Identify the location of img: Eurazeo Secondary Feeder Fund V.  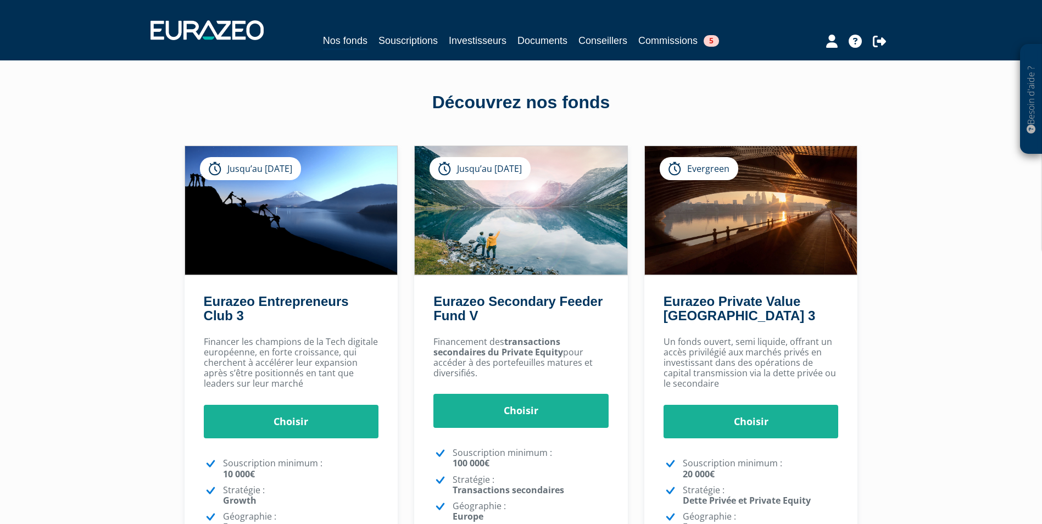
(521, 210).